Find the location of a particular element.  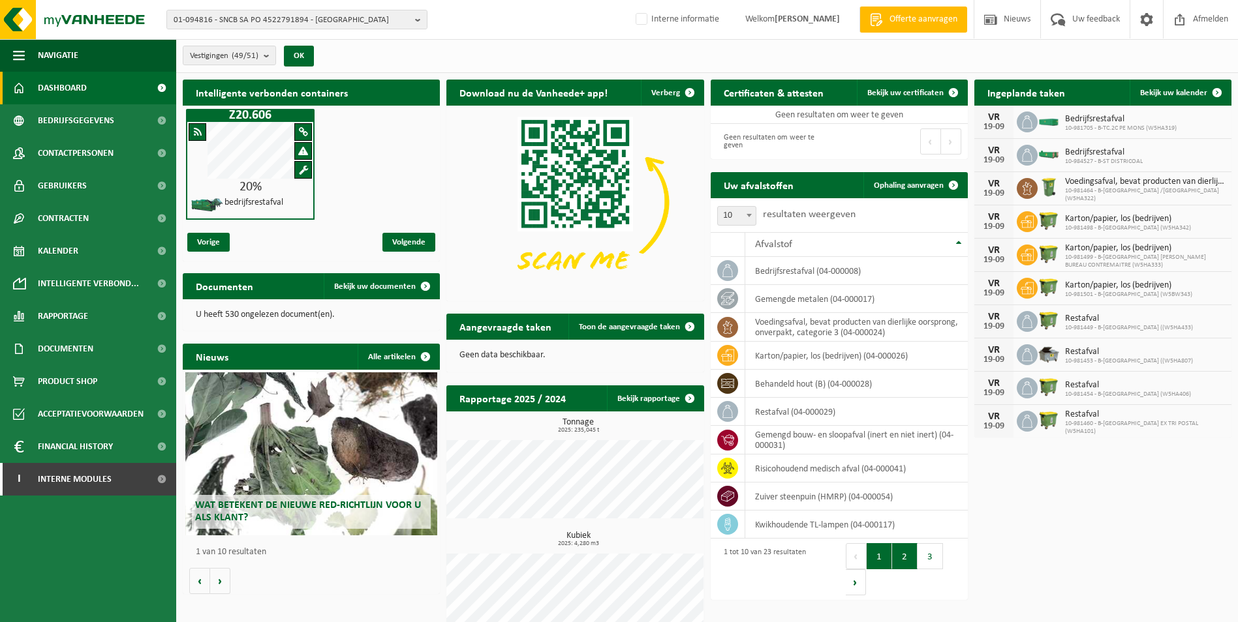

td: bedrijfsrestafval (04-000008) is located at coordinates (856, 271).